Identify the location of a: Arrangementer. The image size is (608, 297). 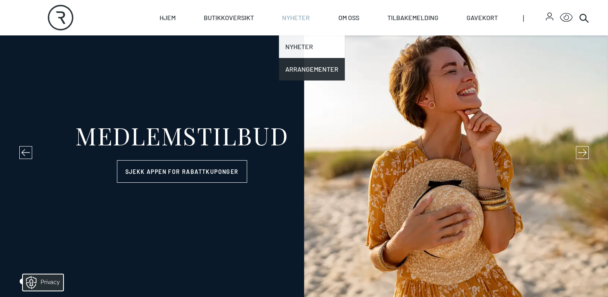
(312, 69).